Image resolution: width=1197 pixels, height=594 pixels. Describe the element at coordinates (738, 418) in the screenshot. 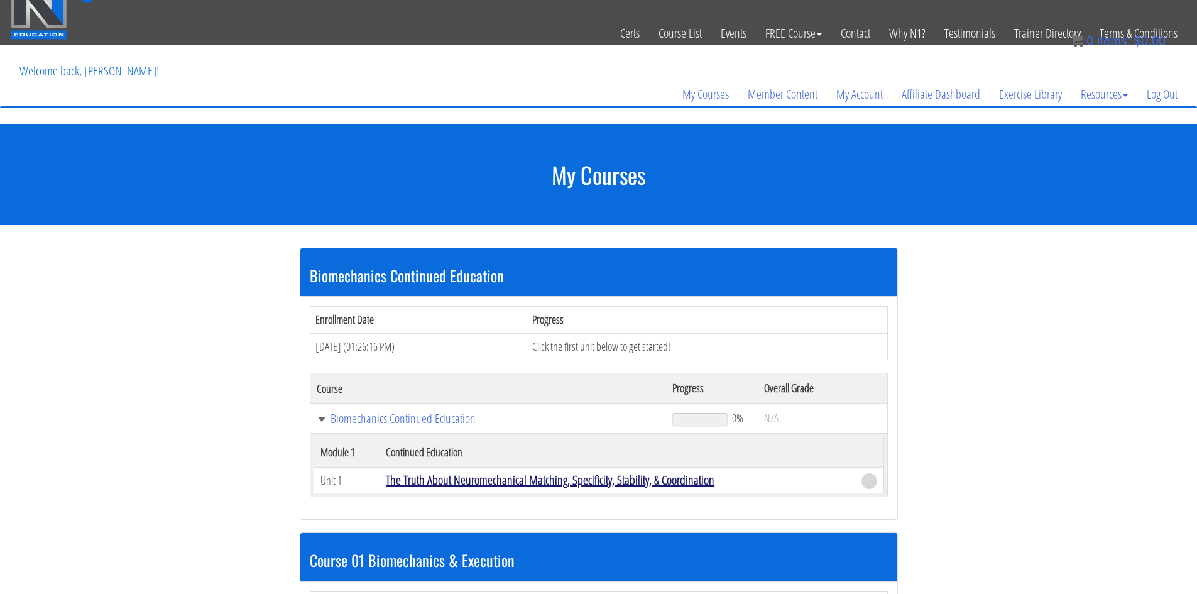

I see `span: 0%` at that location.